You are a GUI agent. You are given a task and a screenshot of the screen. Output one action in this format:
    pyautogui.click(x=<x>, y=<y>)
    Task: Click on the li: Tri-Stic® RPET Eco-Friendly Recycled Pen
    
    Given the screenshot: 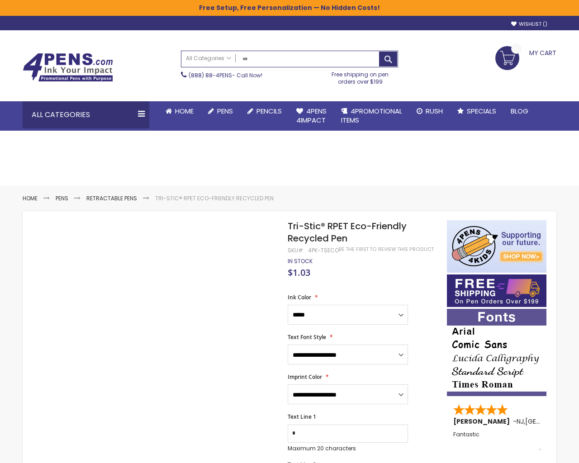 What is the action you would take?
    pyautogui.click(x=214, y=199)
    